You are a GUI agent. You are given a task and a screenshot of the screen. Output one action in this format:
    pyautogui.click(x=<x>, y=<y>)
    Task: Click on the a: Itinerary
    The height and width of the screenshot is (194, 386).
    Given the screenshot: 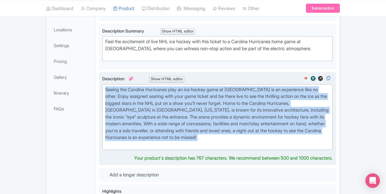 What is the action you would take?
    pyautogui.click(x=71, y=93)
    